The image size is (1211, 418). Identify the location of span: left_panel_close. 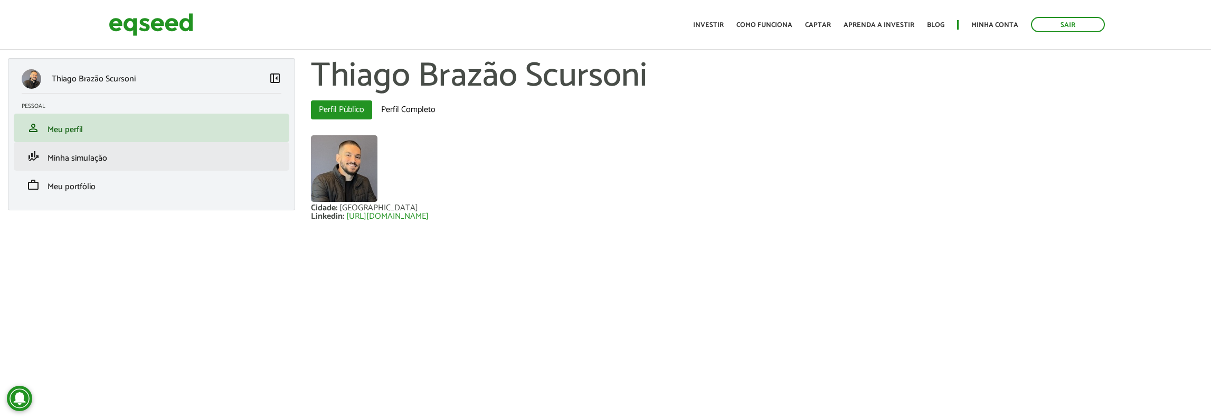
(275, 78).